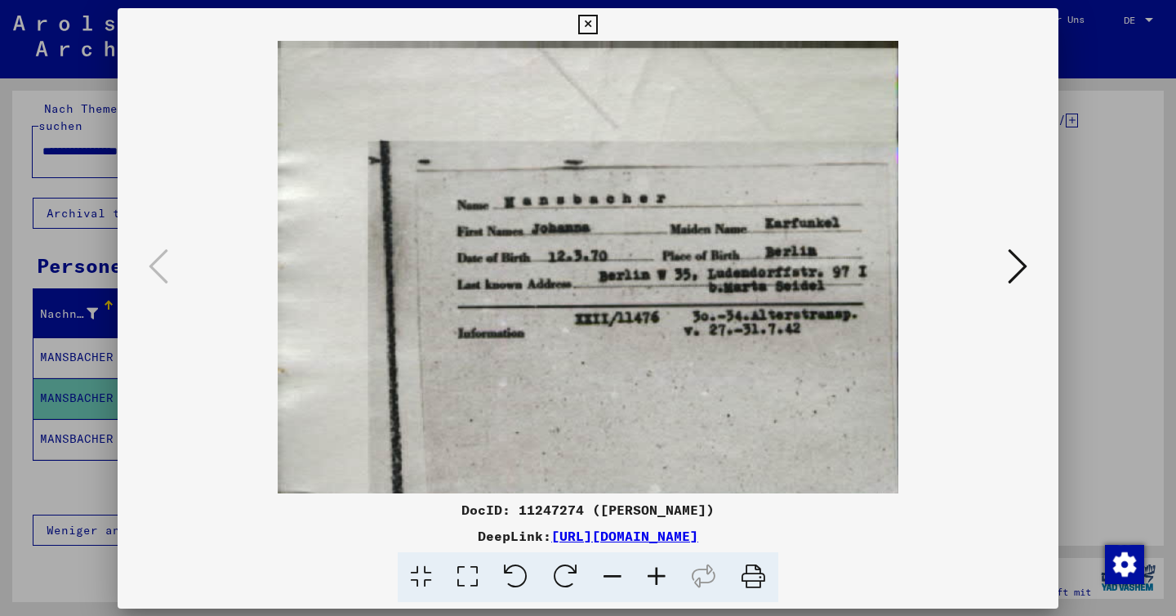  Describe the element at coordinates (1125, 564) in the screenshot. I see `img: Zustimmung ändern` at that location.